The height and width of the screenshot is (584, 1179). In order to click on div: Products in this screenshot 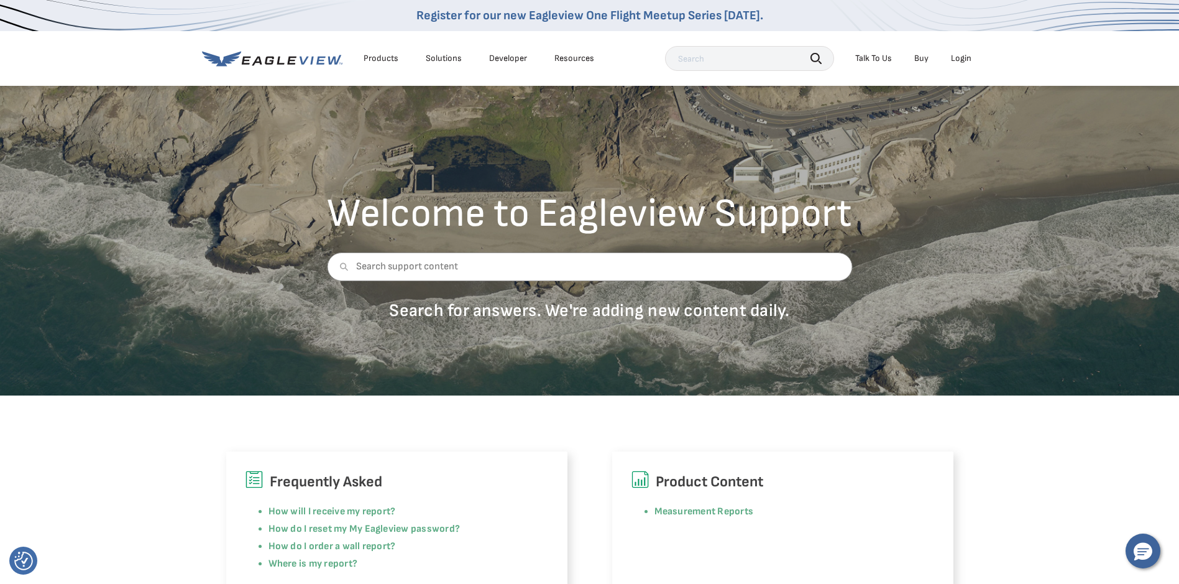, I will do `click(381, 58)`.